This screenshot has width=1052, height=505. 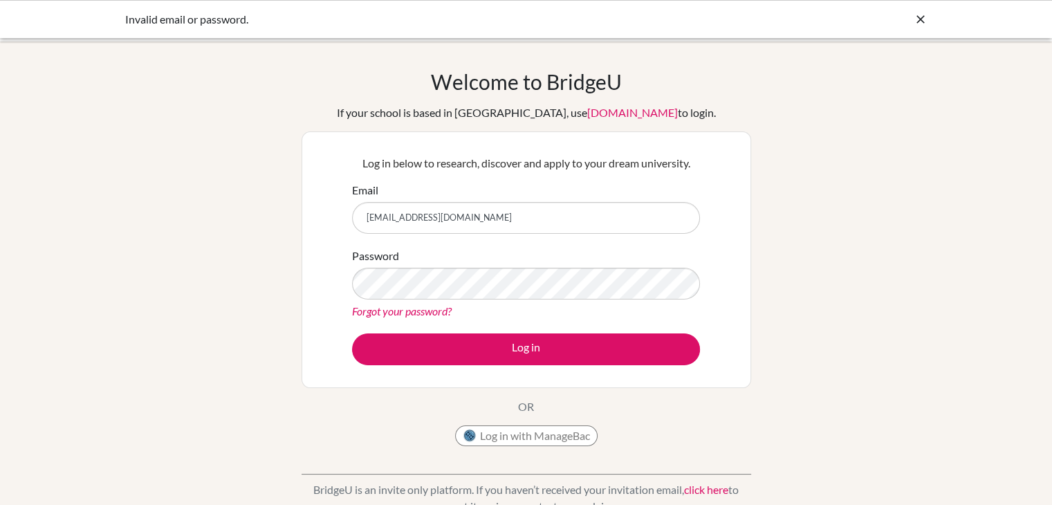 I want to click on p: OR, so click(x=526, y=407).